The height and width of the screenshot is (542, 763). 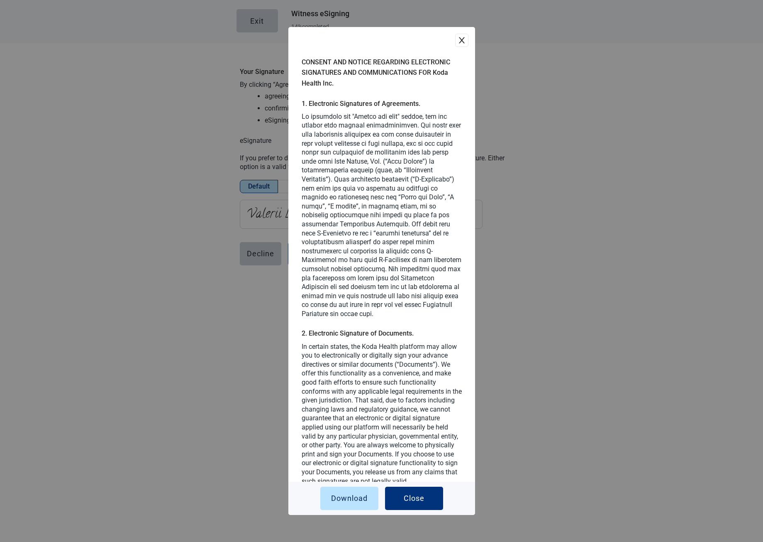 I want to click on p: In certain states, the Koda Health platform may allow you to electronically or digitally sign you..., so click(x=382, y=414).